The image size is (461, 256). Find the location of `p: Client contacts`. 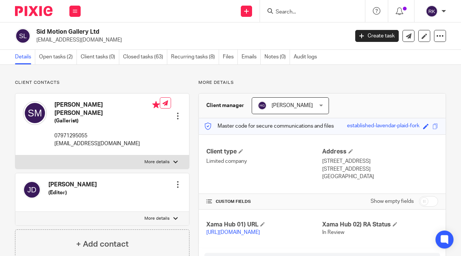

p: Client contacts is located at coordinates (102, 83).